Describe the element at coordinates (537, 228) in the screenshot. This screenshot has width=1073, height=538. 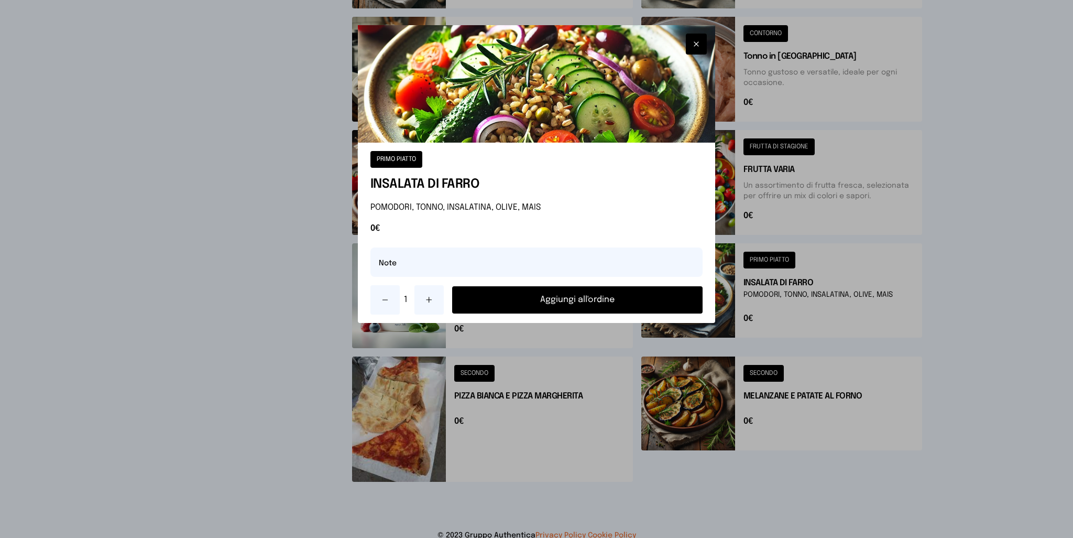
I see `span: 0€` at that location.